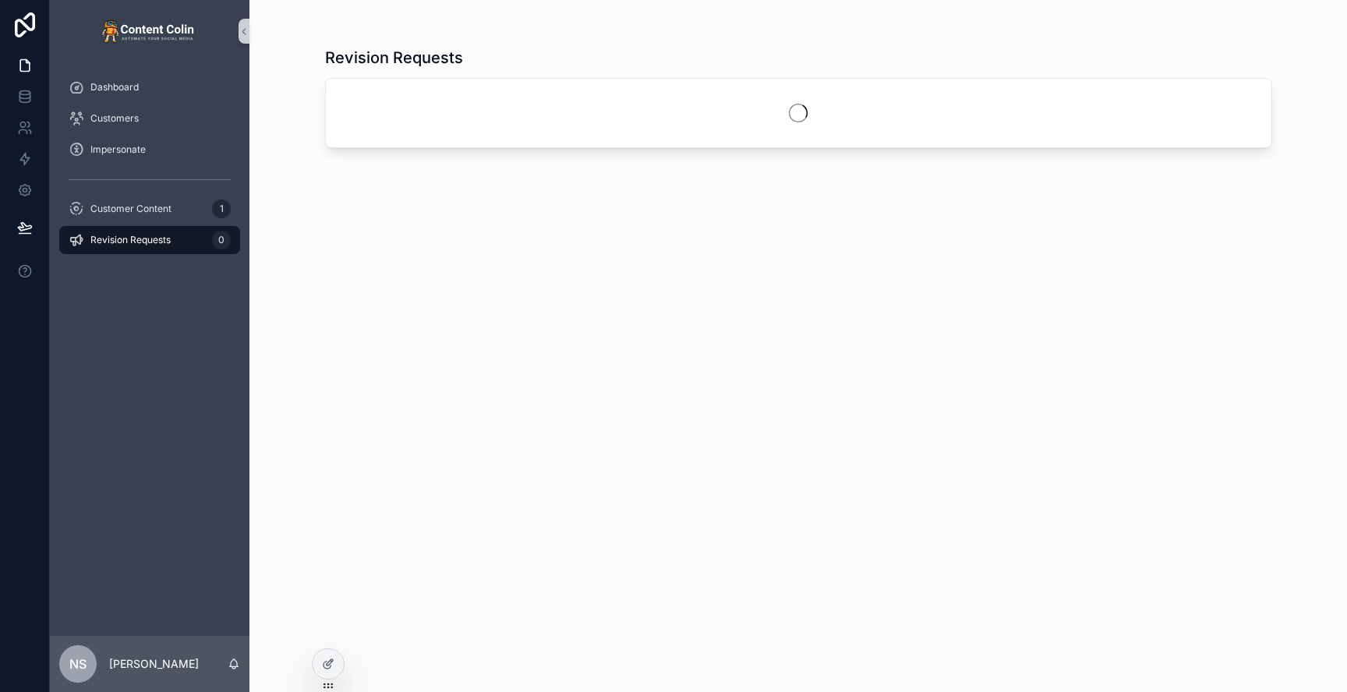 Image resolution: width=1347 pixels, height=692 pixels. What do you see at coordinates (394, 58) in the screenshot?
I see `h1: Revision Requests` at bounding box center [394, 58].